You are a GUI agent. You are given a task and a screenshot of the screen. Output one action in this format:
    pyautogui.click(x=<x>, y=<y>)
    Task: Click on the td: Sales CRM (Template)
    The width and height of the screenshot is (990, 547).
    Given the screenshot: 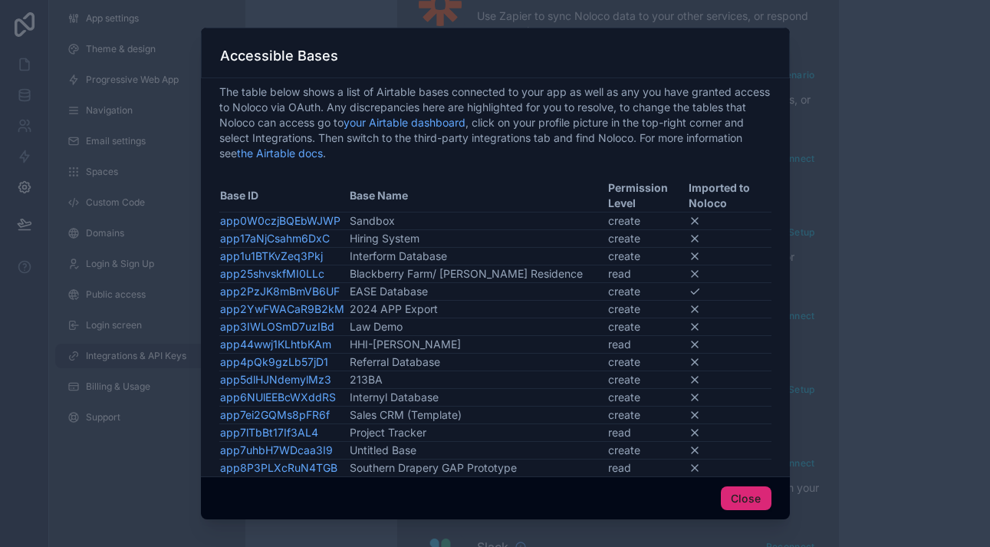 What is the action you would take?
    pyautogui.click(x=479, y=414)
    